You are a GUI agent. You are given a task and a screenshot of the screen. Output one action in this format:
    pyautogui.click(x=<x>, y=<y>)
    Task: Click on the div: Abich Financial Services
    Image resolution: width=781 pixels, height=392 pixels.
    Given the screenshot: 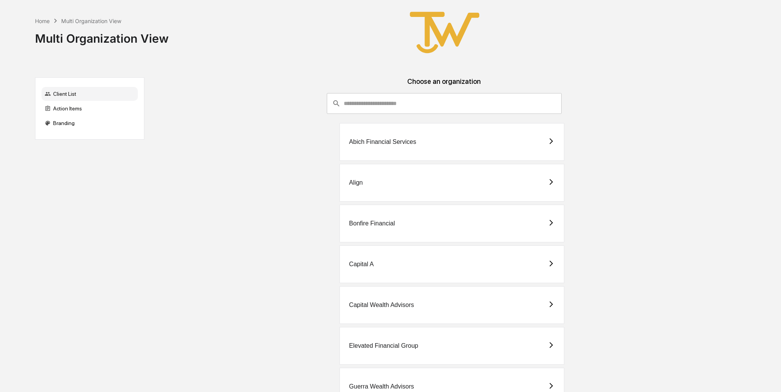 What is the action you would take?
    pyautogui.click(x=383, y=142)
    